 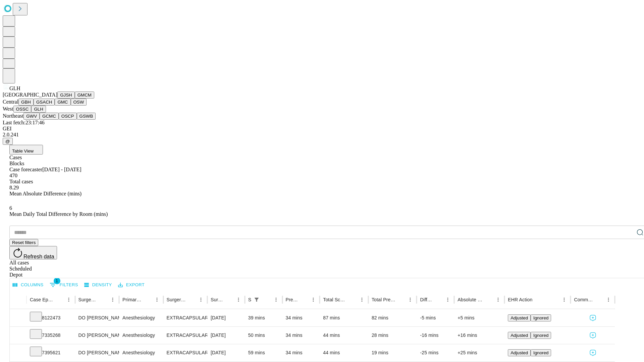 I want to click on div: Surgeon Name, so click(x=88, y=300).